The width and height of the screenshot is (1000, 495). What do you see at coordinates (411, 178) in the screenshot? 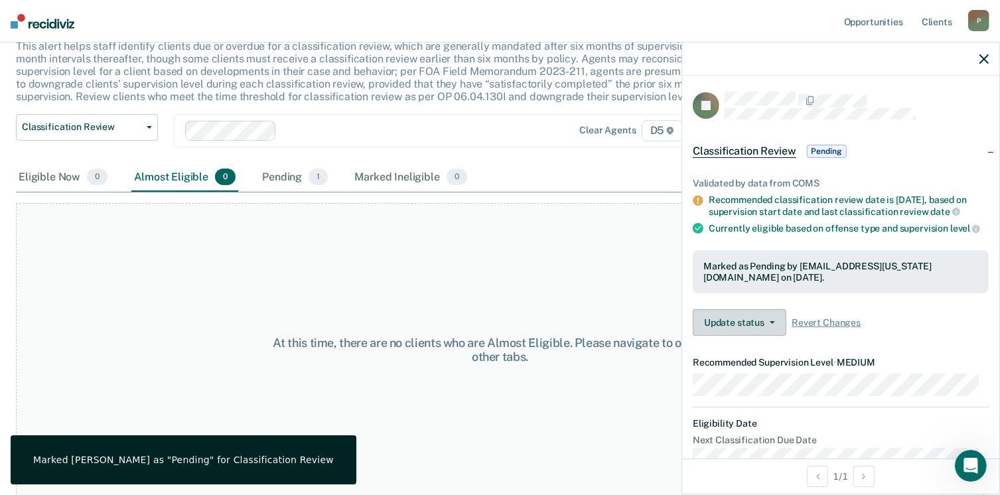
I see `div: Marked Ineligible` at bounding box center [411, 178].